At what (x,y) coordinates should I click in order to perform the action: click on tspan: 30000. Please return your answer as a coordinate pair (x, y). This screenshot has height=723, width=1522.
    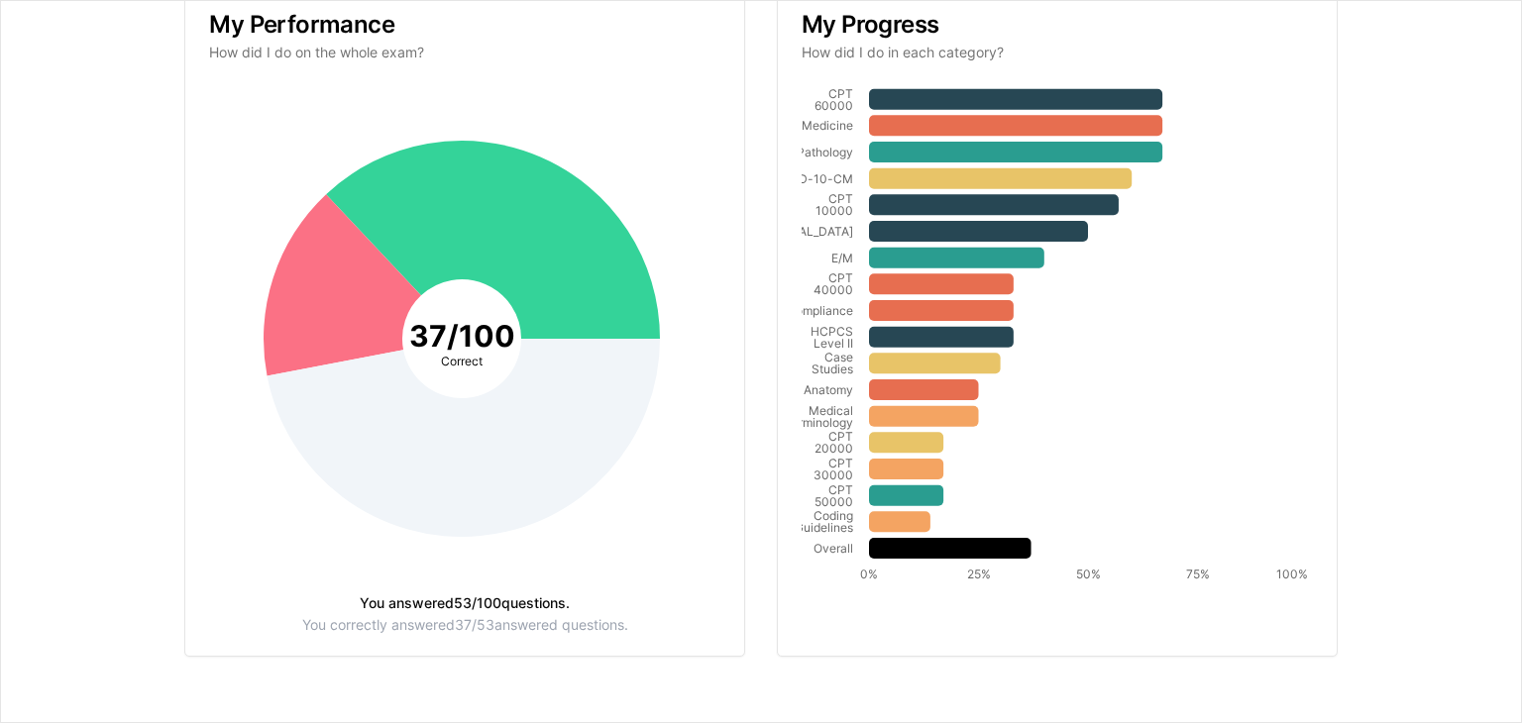
    Looking at the image, I should click on (833, 475).